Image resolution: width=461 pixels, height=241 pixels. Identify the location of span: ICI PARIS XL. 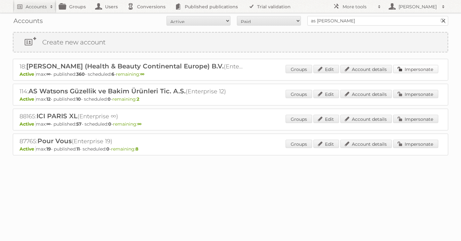
(57, 116).